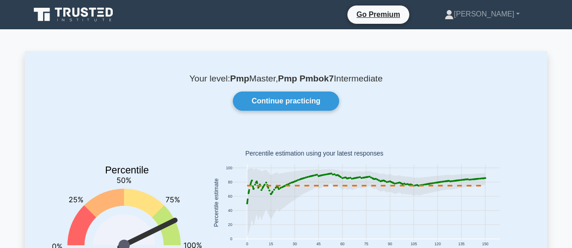 Image resolution: width=572 pixels, height=248 pixels. Describe the element at coordinates (230, 182) in the screenshot. I see `text: 80` at that location.